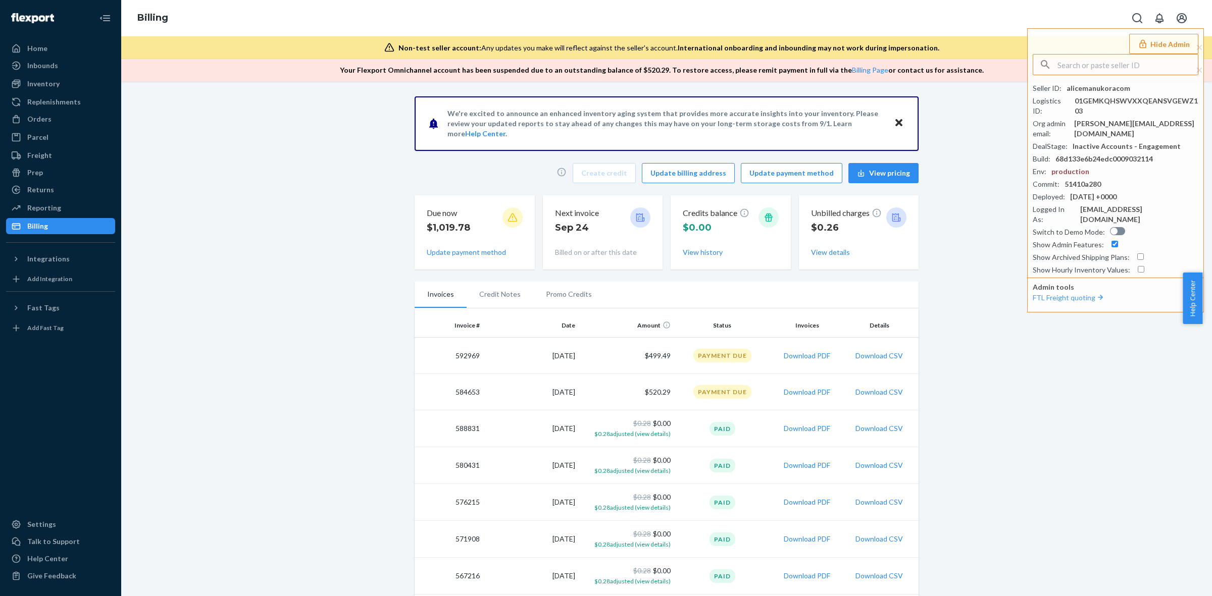 The height and width of the screenshot is (596, 1212). What do you see at coordinates (54, 102) in the screenshot?
I see `div: Replenishments` at bounding box center [54, 102].